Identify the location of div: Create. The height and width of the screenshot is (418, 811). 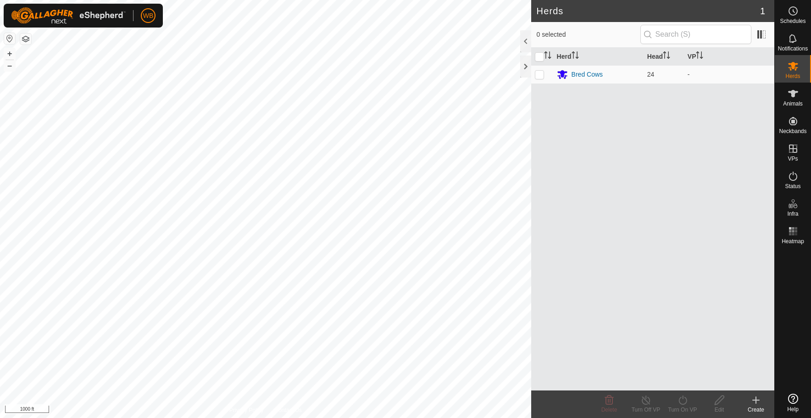
(756, 410).